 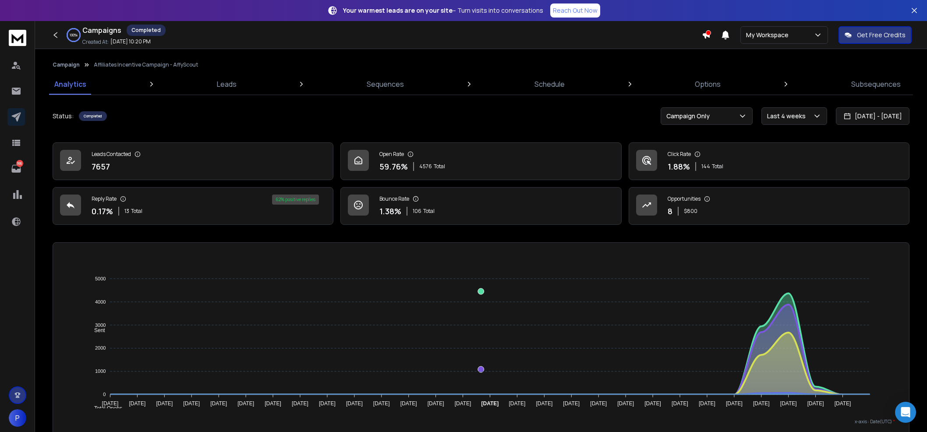 What do you see at coordinates (684, 199) in the screenshot?
I see `p: Opportunities` at bounding box center [684, 199].